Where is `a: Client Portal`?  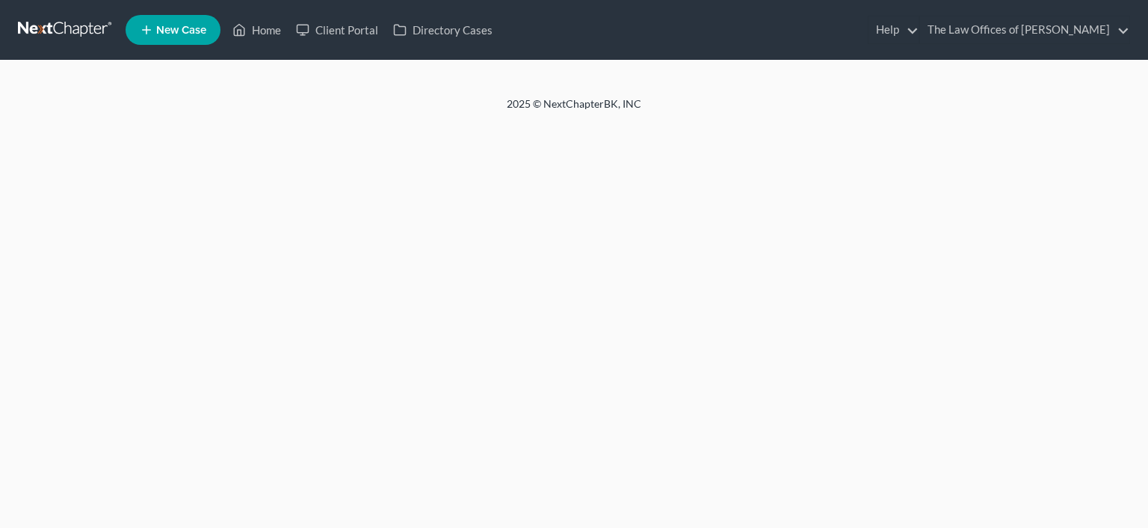 a: Client Portal is located at coordinates (337, 30).